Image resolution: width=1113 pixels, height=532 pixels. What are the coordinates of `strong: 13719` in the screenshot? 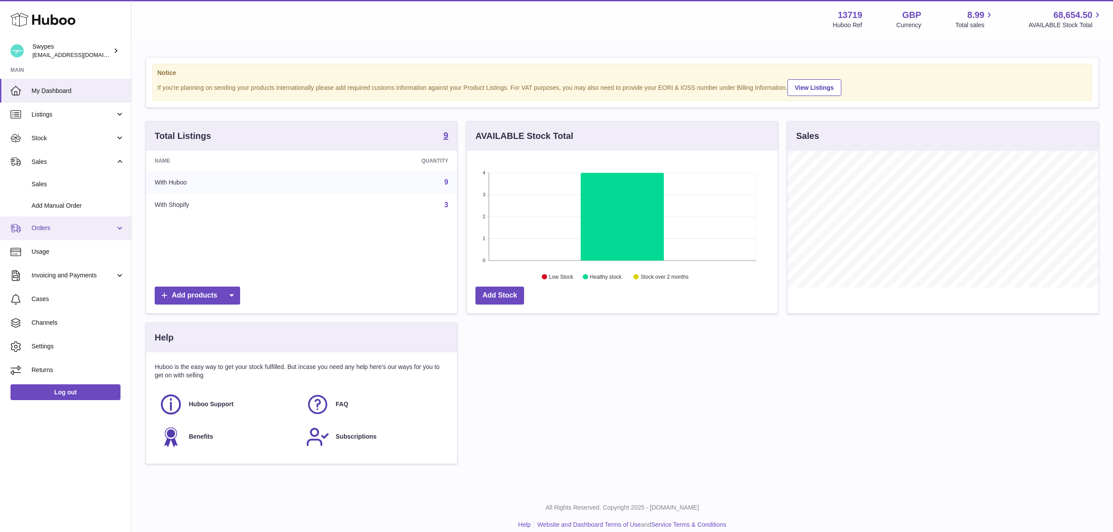 It's located at (850, 15).